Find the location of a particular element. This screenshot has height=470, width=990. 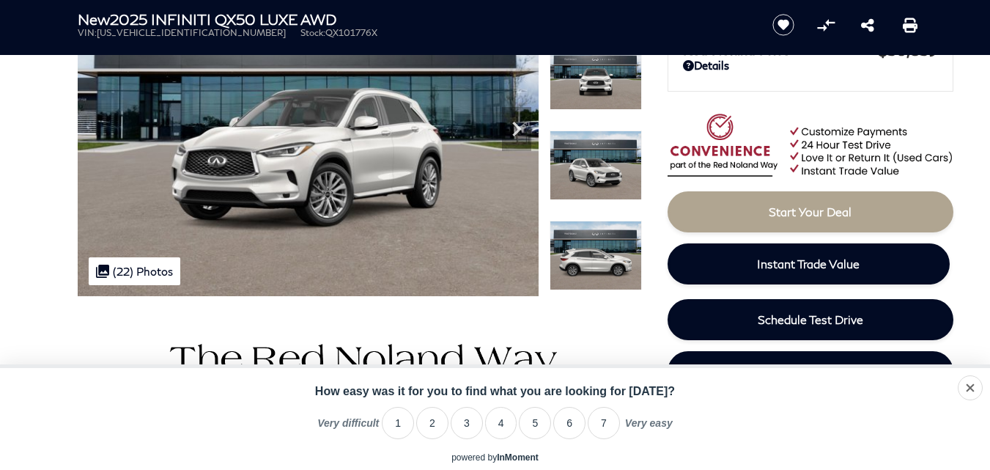

div: Close survey is located at coordinates (970, 388).